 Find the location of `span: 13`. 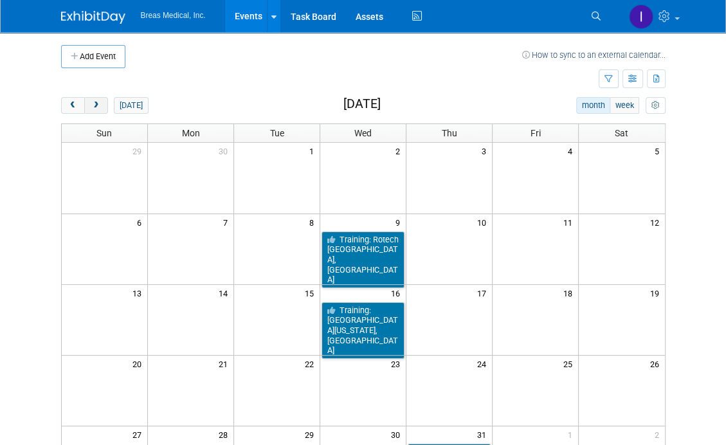

span: 13 is located at coordinates (139, 292).